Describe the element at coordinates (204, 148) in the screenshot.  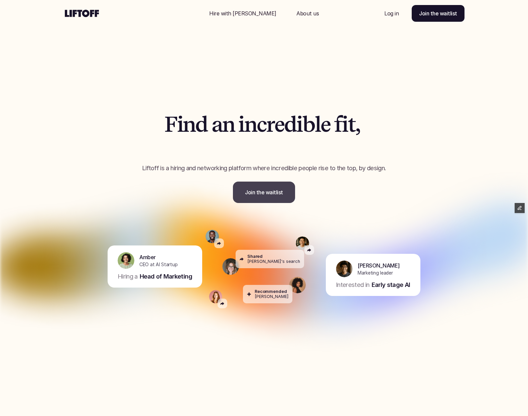
I see `span: g` at that location.